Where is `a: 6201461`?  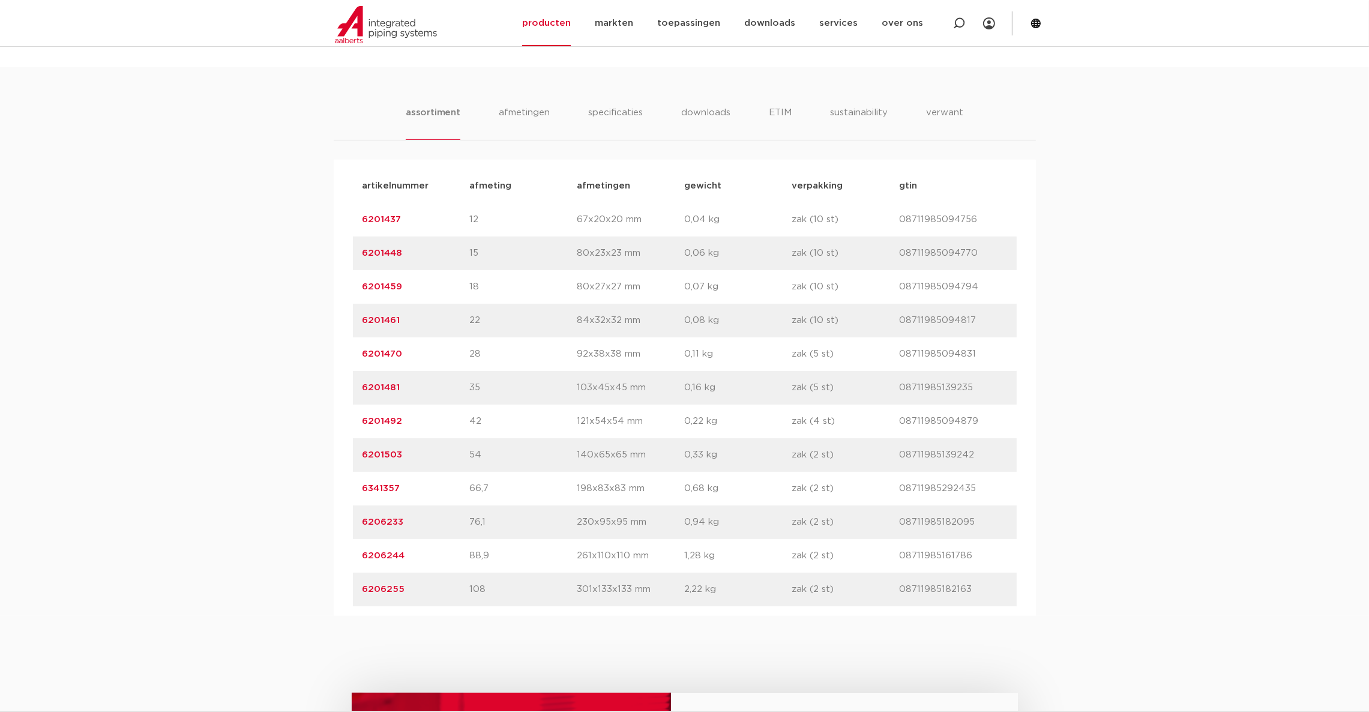 a: 6201461 is located at coordinates (381, 320).